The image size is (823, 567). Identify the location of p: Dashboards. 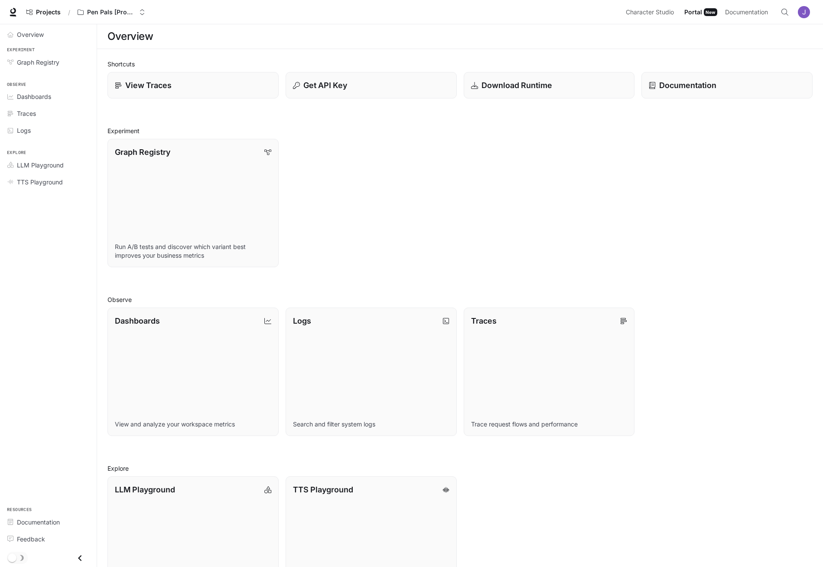
(137, 320).